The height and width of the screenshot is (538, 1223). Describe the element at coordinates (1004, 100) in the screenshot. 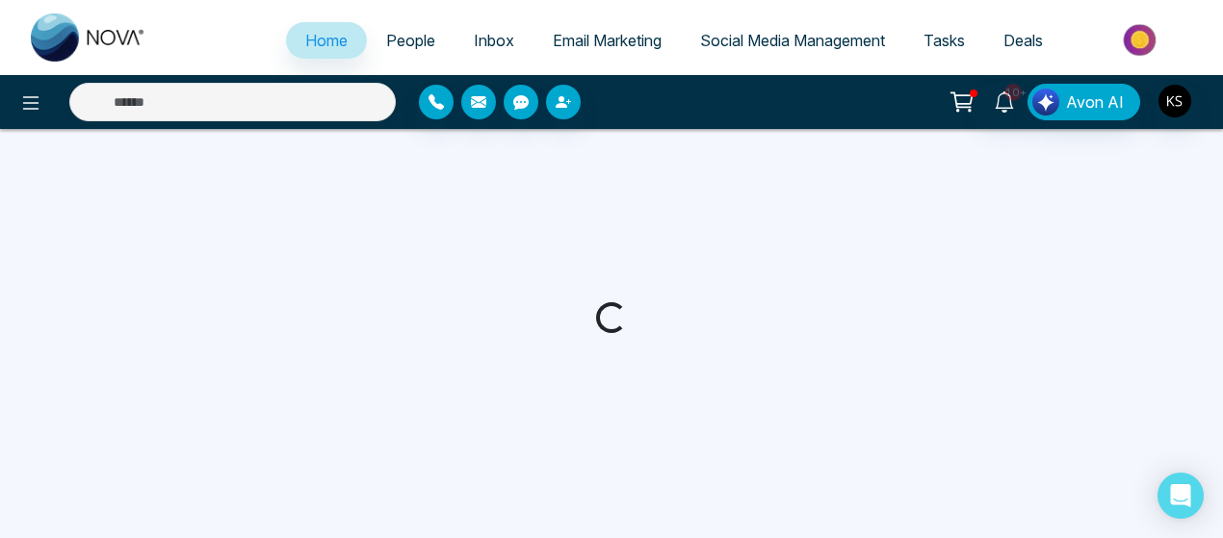

I see `a: 10+` at that location.